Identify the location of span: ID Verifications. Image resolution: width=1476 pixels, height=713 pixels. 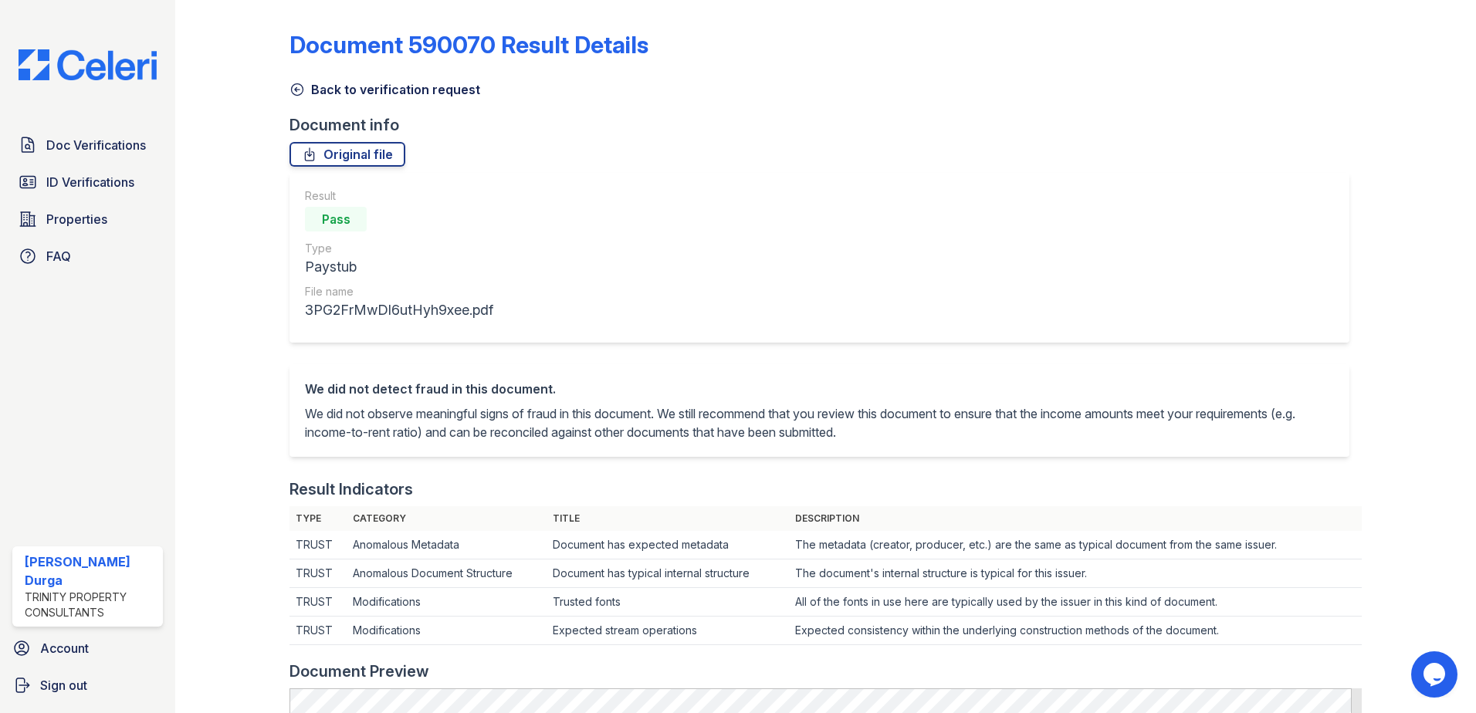
(90, 182).